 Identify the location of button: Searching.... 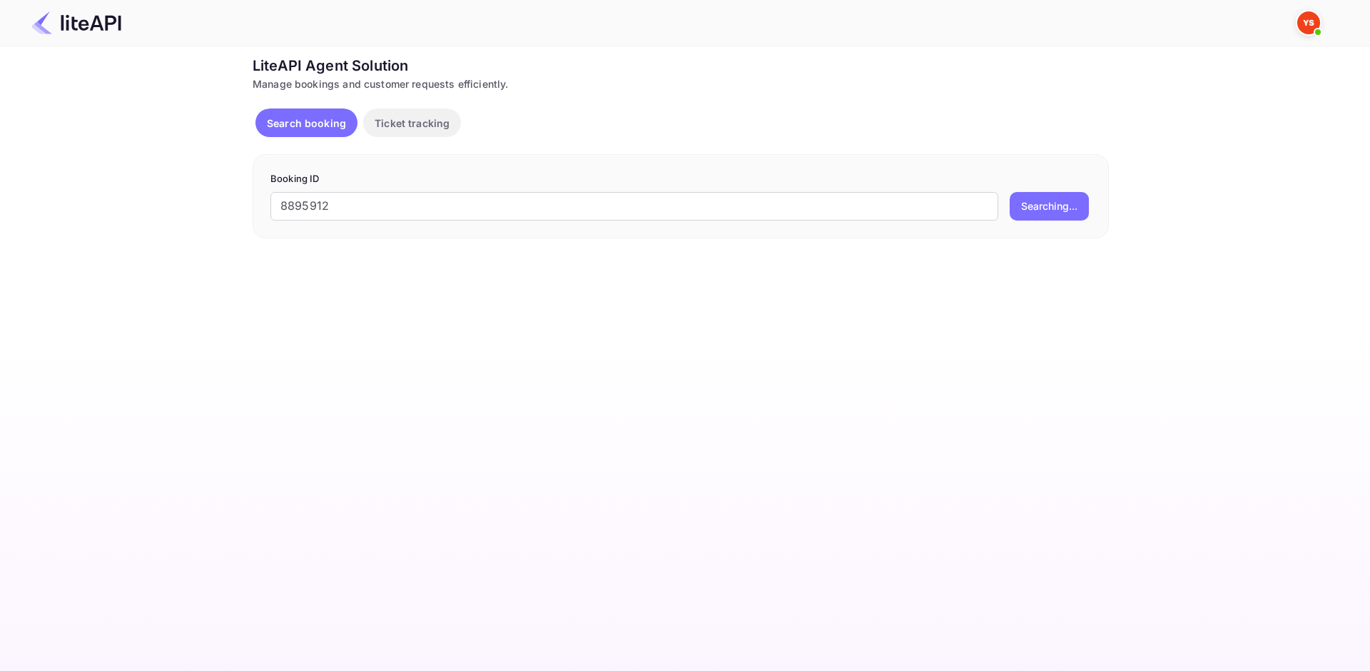
(1049, 206).